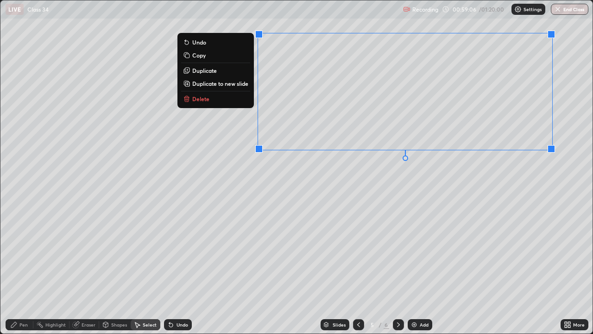 This screenshot has width=593, height=334. I want to click on img: class-settings-icons, so click(518, 9).